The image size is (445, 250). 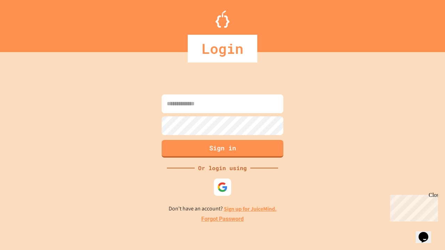 I want to click on a: Sign up for JuiceMind., so click(x=250, y=209).